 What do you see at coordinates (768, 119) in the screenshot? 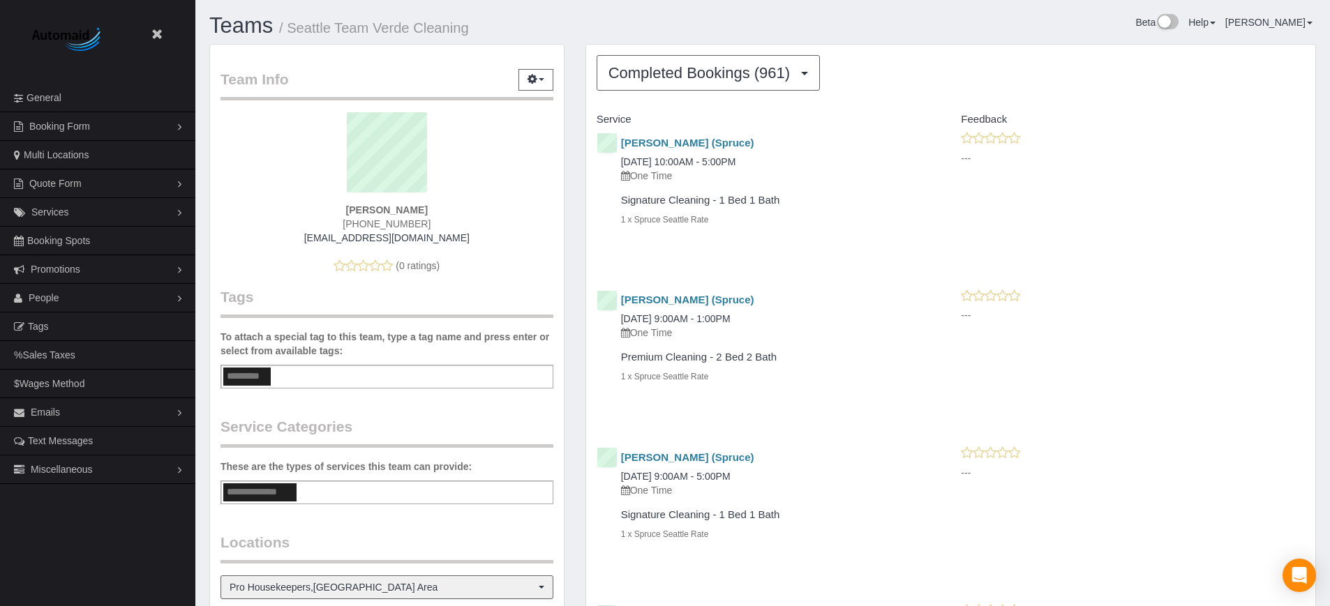
I see `h4: Service` at bounding box center [768, 119].